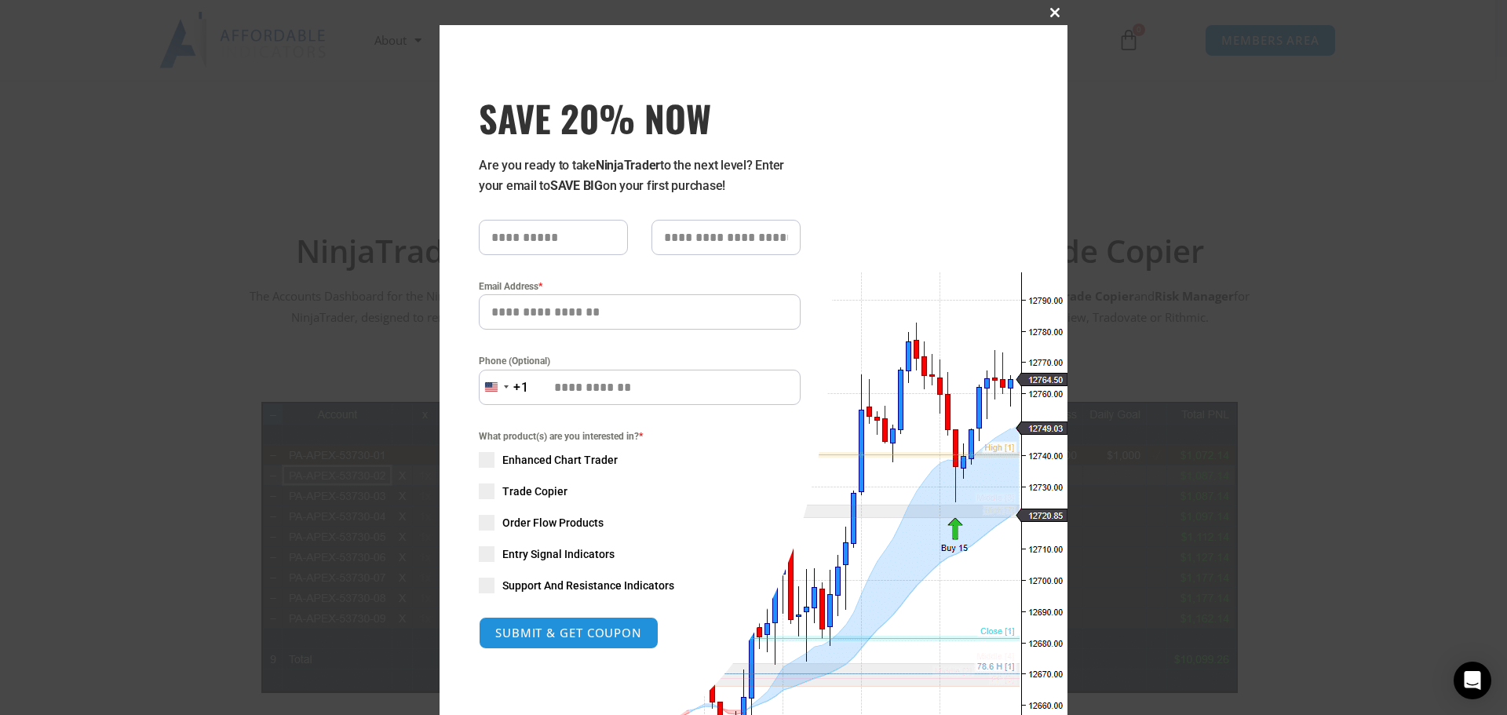  I want to click on span: Enhanced Chart Trader, so click(560, 460).